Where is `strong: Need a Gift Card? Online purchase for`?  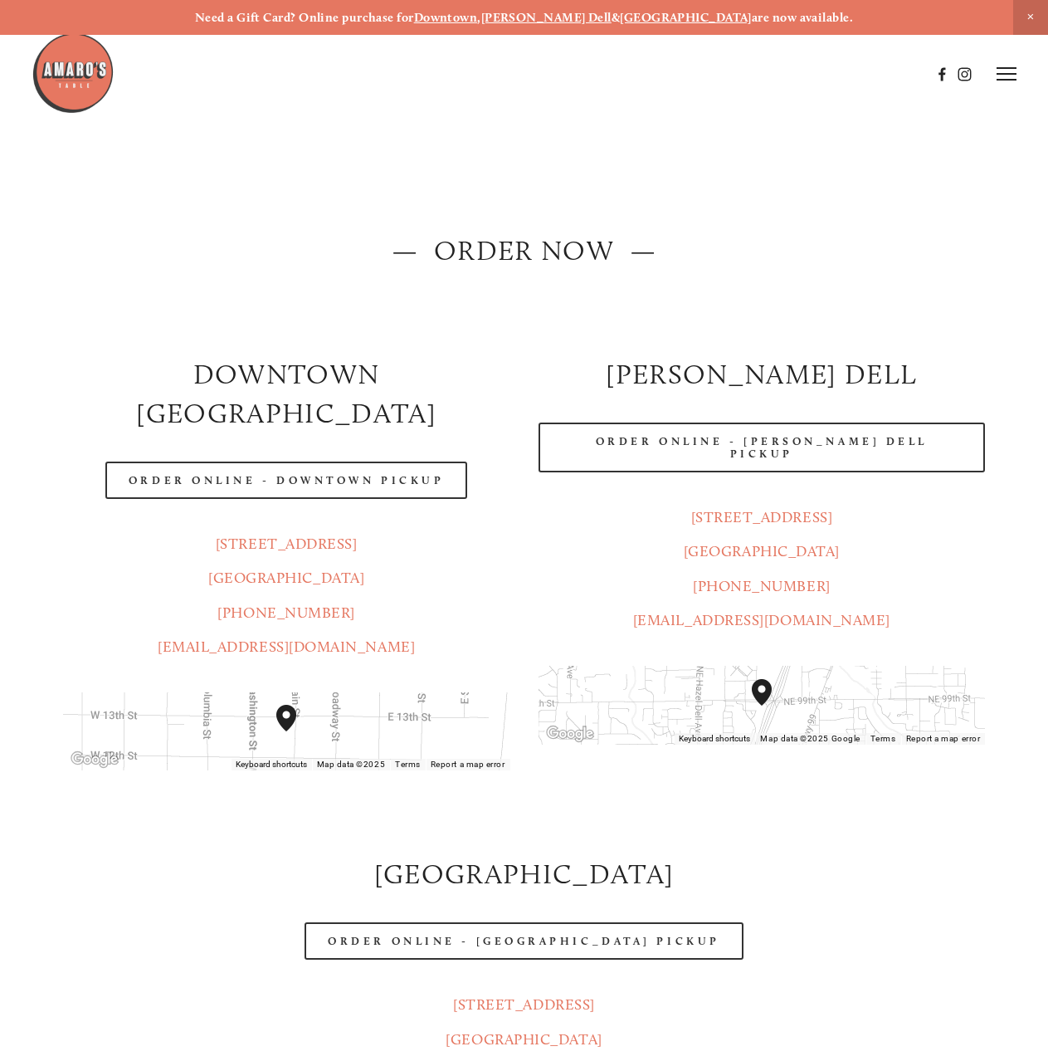 strong: Need a Gift Card? Online purchase for is located at coordinates (305, 17).